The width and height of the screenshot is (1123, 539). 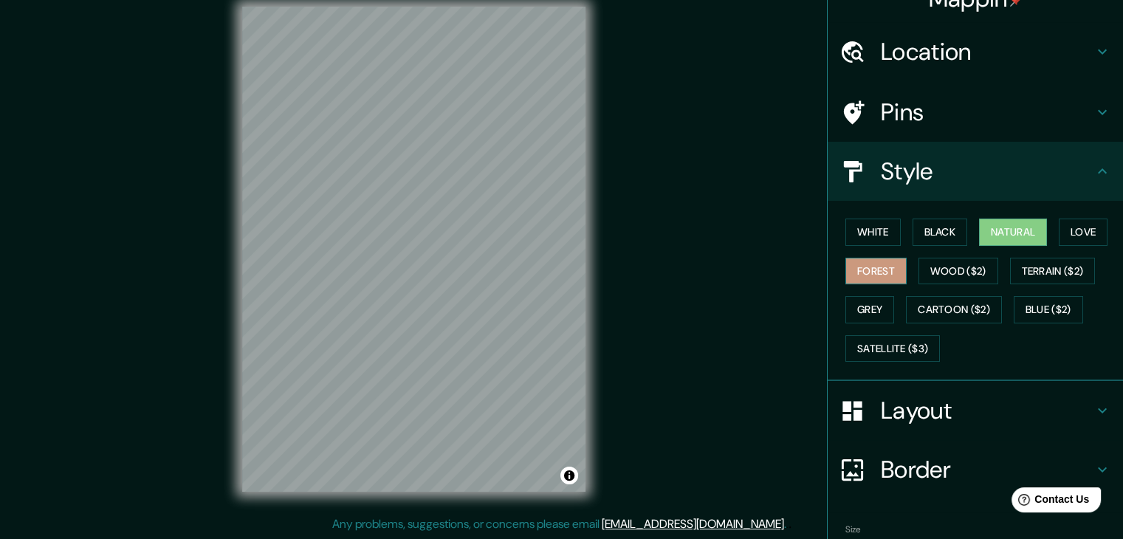 I want to click on div: Location, so click(x=976, y=52).